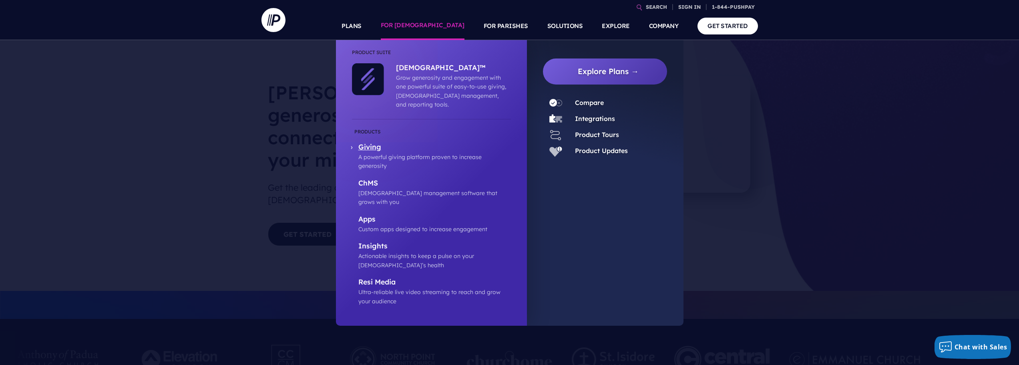 The image size is (1019, 365). What do you see at coordinates (728, 26) in the screenshot?
I see `a: GET STARTED` at bounding box center [728, 26].